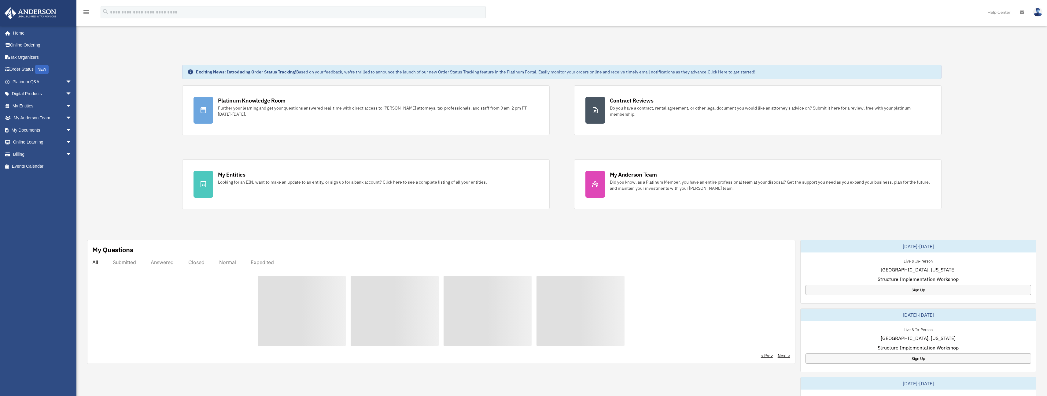  What do you see at coordinates (124, 262) in the screenshot?
I see `div: Submitted` at bounding box center [124, 262].